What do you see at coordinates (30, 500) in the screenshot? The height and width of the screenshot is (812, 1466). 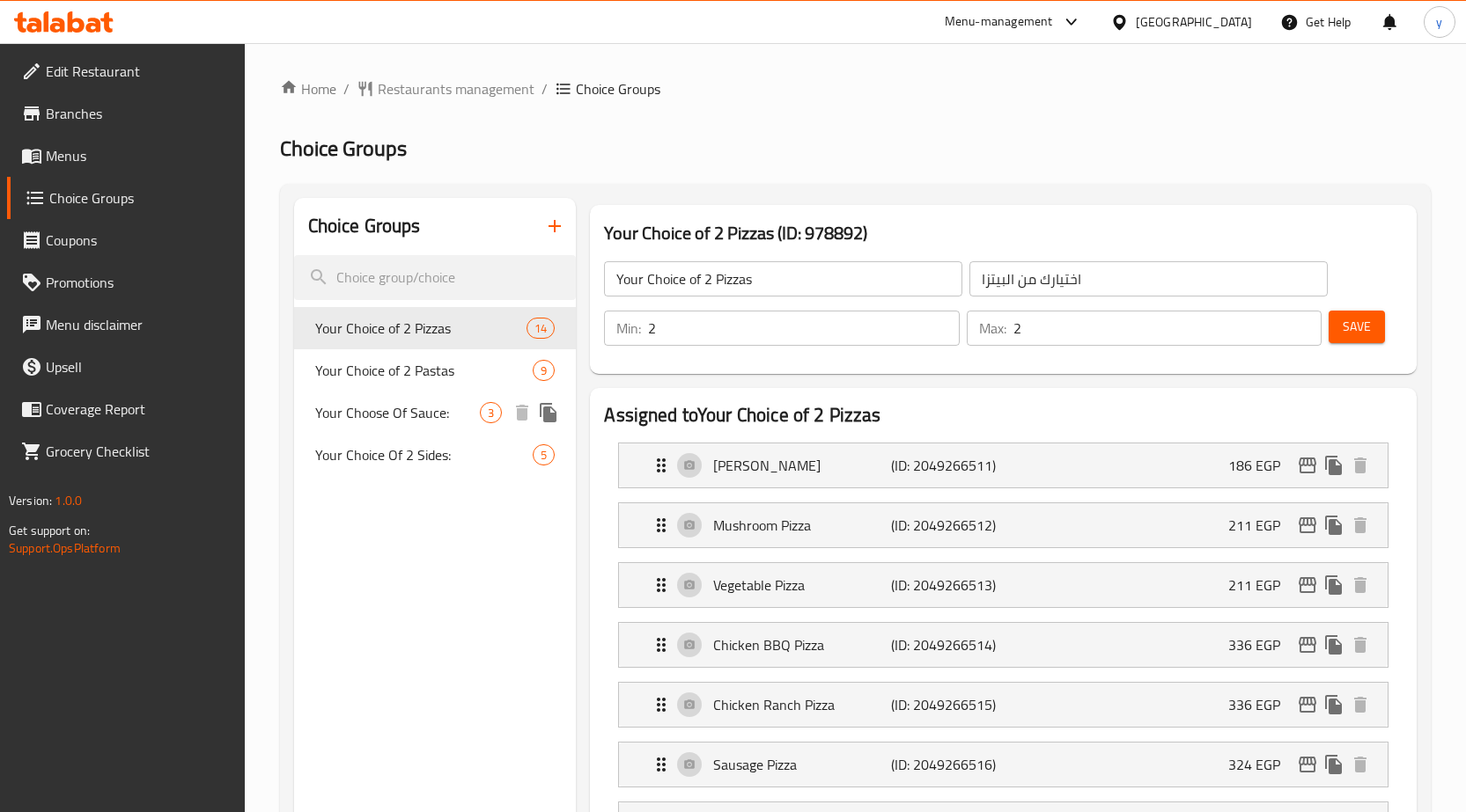 I see `span: Version:` at bounding box center [30, 500].